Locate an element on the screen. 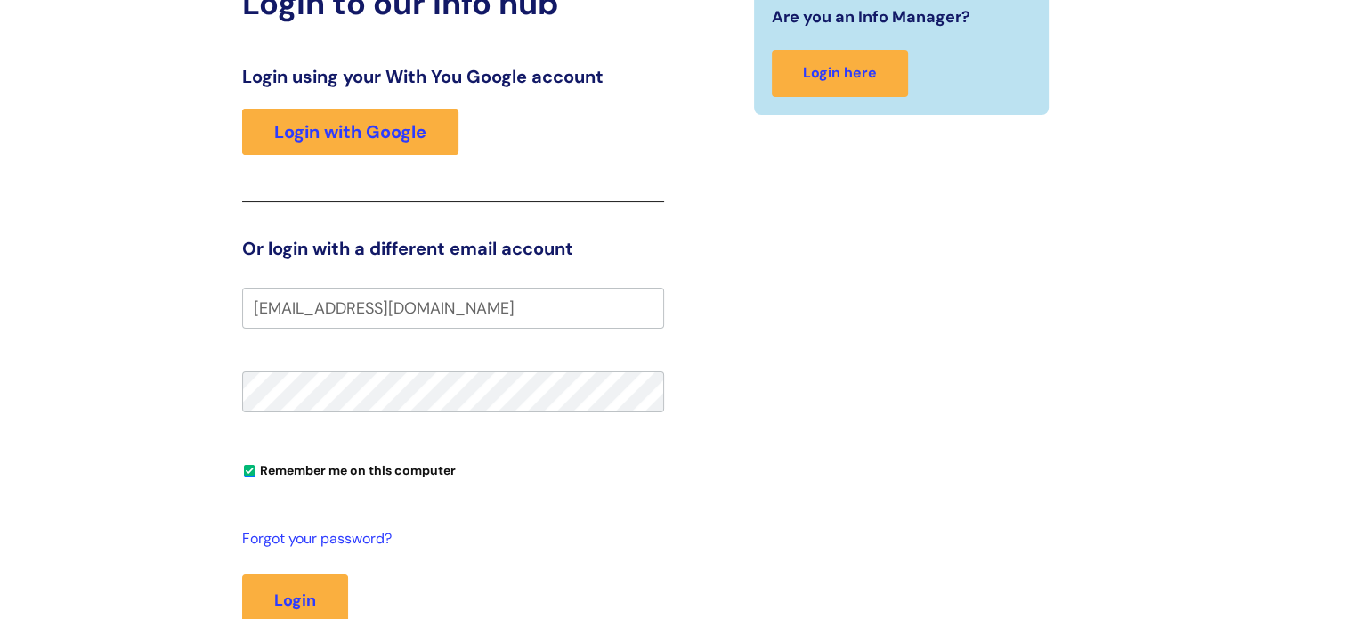  h3: Or login with a different email account is located at coordinates (453, 248).